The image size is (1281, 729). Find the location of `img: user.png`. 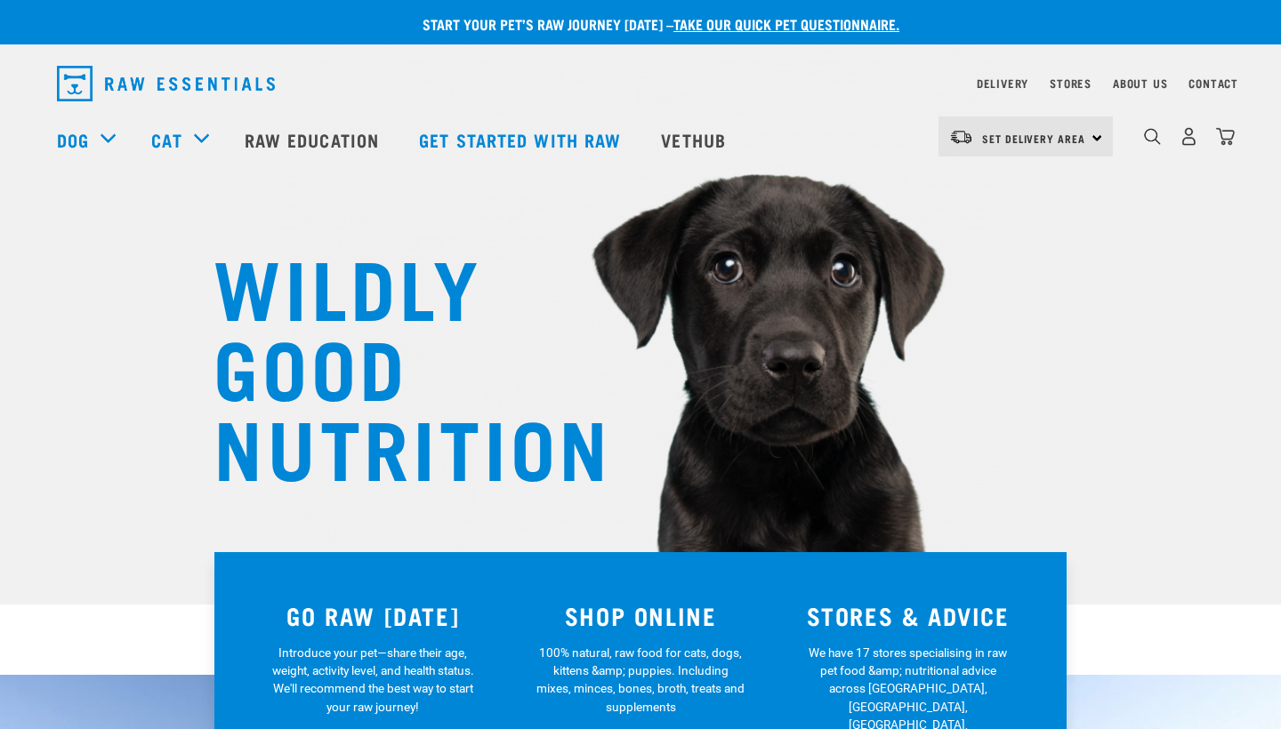

img: user.png is located at coordinates (1188, 136).